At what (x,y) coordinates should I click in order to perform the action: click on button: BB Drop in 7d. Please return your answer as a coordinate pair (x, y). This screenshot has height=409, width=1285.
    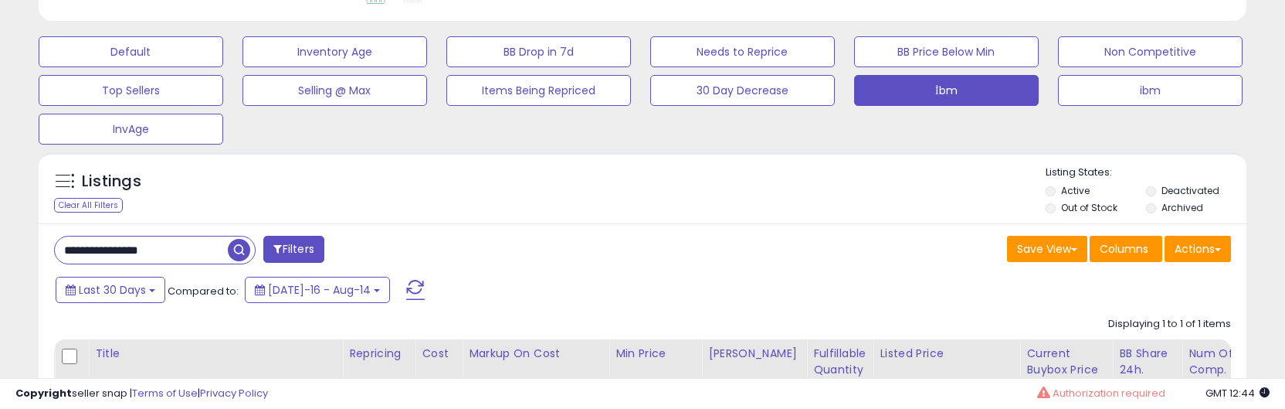
    Looking at the image, I should click on (538, 52).